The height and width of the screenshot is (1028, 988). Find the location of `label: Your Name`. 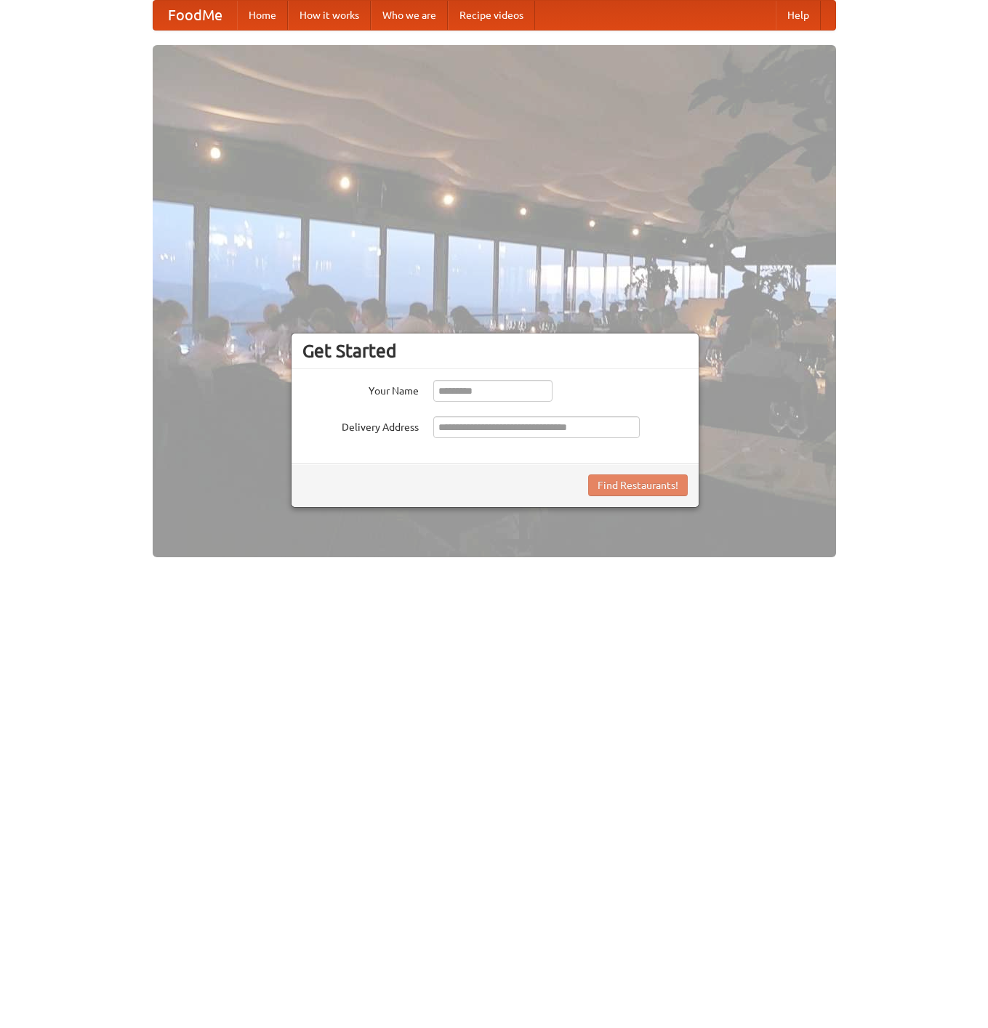

label: Your Name is located at coordinates (360, 389).